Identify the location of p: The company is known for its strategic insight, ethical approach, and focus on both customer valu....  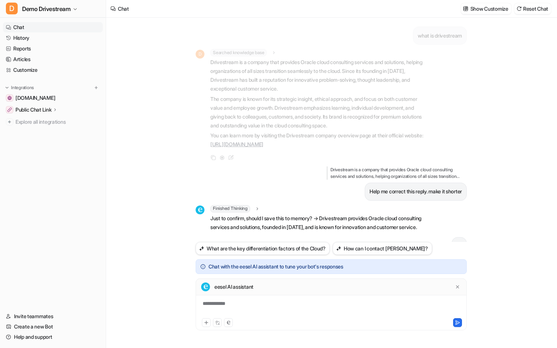
(318, 112).